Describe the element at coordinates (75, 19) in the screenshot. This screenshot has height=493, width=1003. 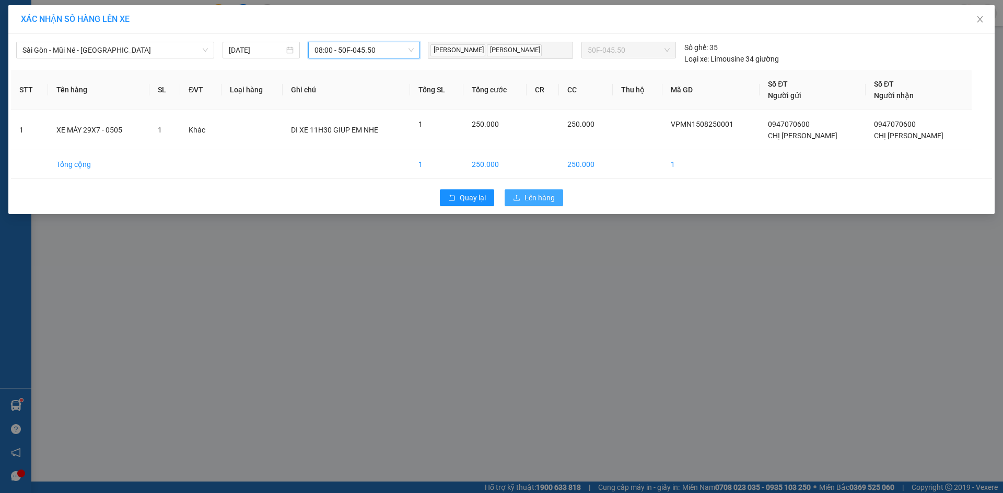
I see `span: XÁC NHẬN SỐ HÀNG LÊN XE` at that location.